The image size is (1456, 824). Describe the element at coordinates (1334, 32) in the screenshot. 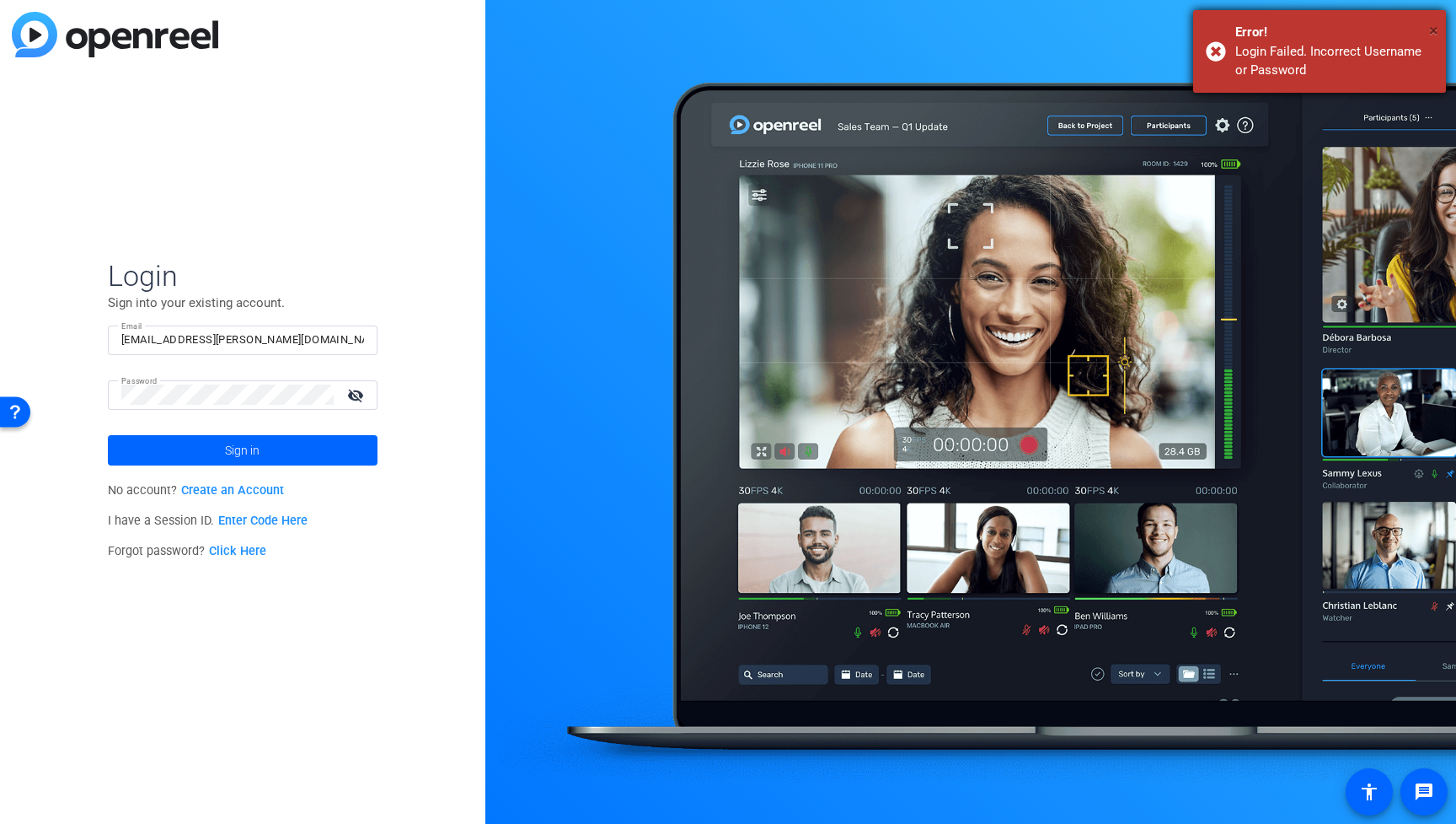

I see `div: Error!` at that location.